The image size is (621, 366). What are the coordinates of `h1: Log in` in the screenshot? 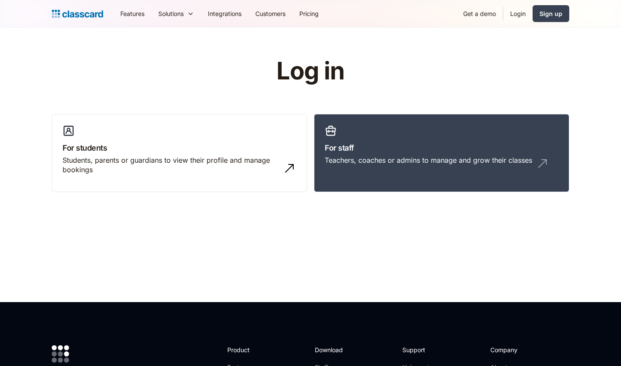 It's located at (311, 71).